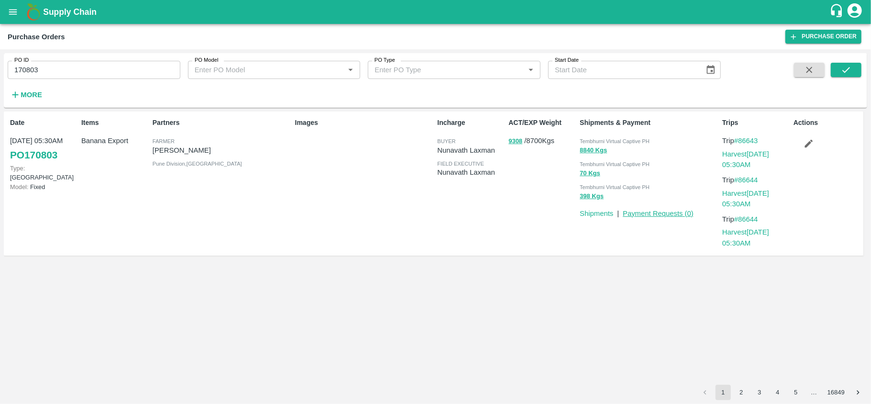  Describe the element at coordinates (597, 213) in the screenshot. I see `a: Shipments` at that location.